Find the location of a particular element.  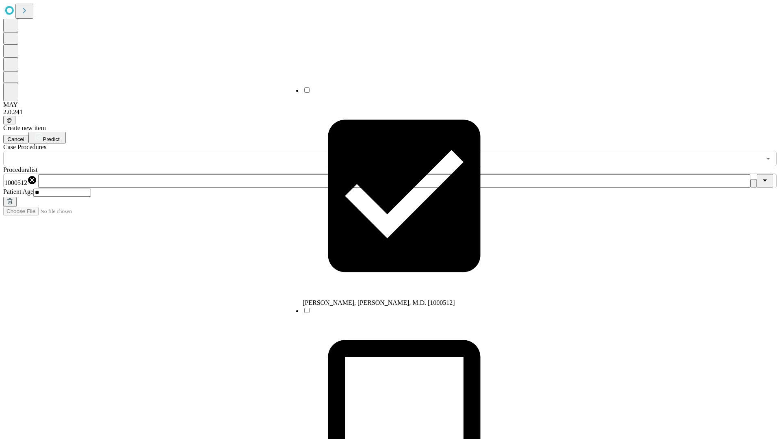

span: Create new item is located at coordinates (24, 127).